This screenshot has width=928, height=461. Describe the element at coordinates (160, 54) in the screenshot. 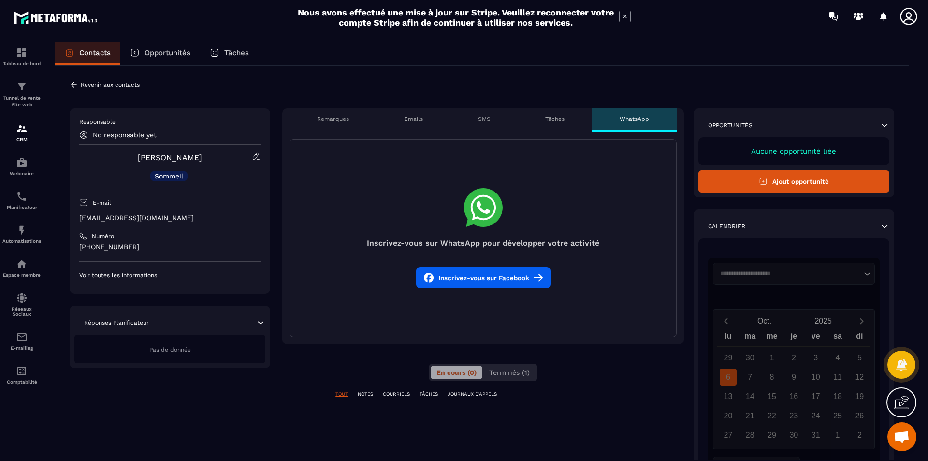

I see `a: Opportunités` at that location.